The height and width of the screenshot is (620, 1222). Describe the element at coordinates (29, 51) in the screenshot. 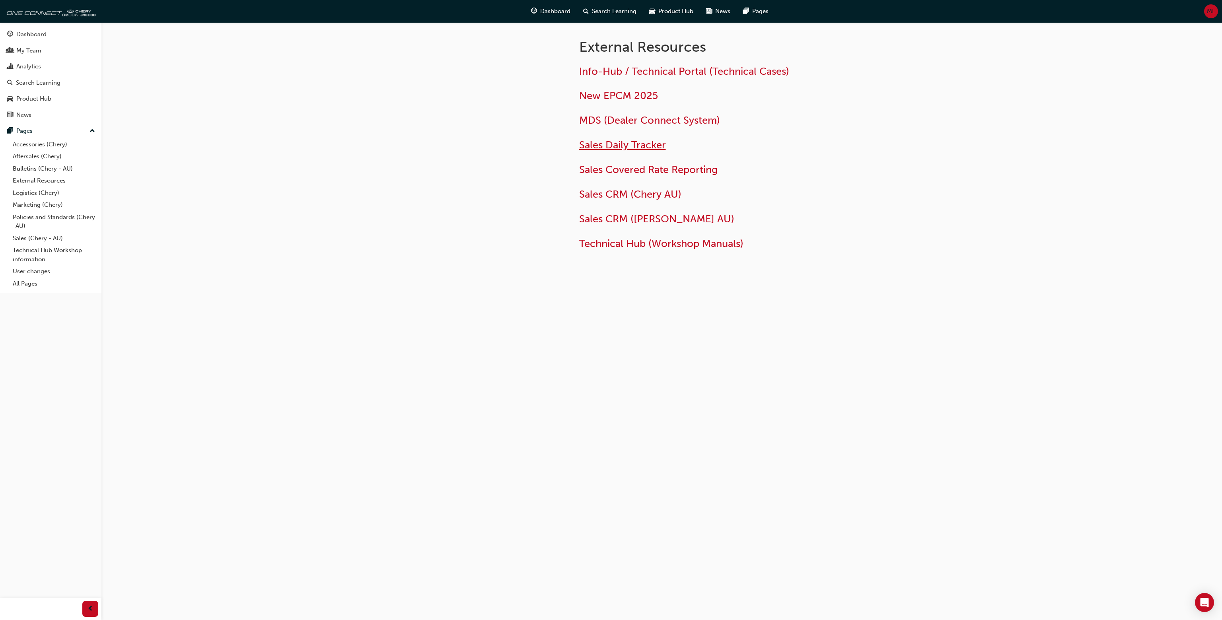

I see `div: My Team` at that location.